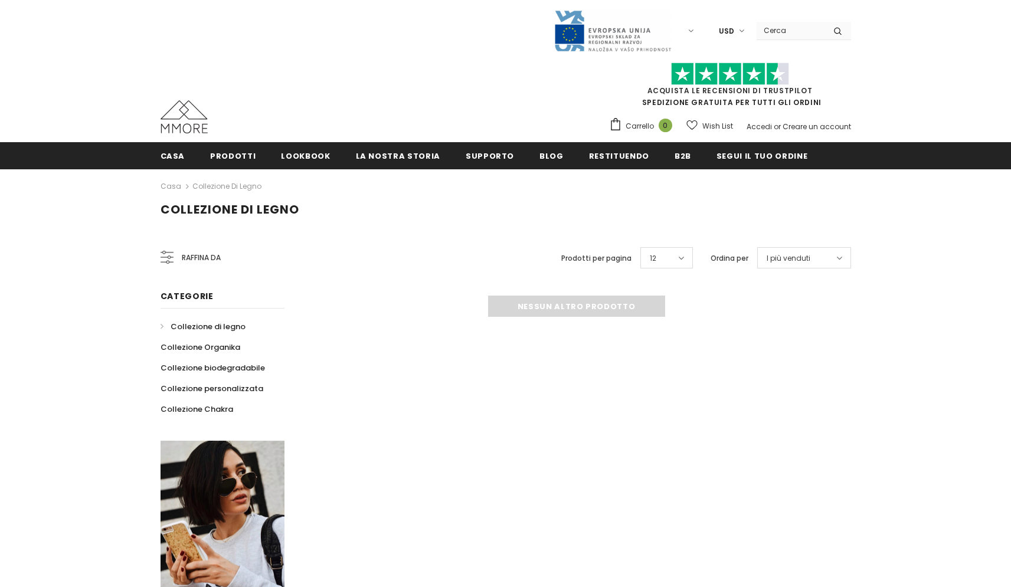 The image size is (1011, 587). Describe the element at coordinates (200, 347) in the screenshot. I see `a: Collezione Organika` at that location.